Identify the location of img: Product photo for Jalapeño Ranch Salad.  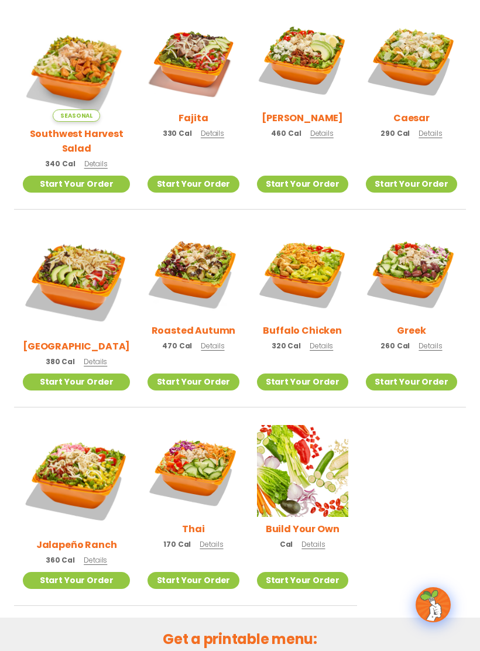
(76, 477).